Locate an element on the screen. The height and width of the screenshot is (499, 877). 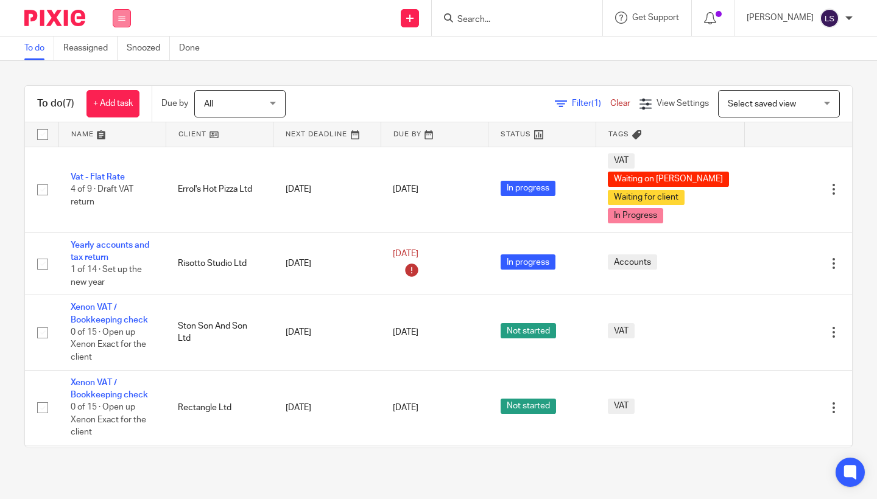
a: Yearly accounts and tax return is located at coordinates (110, 251).